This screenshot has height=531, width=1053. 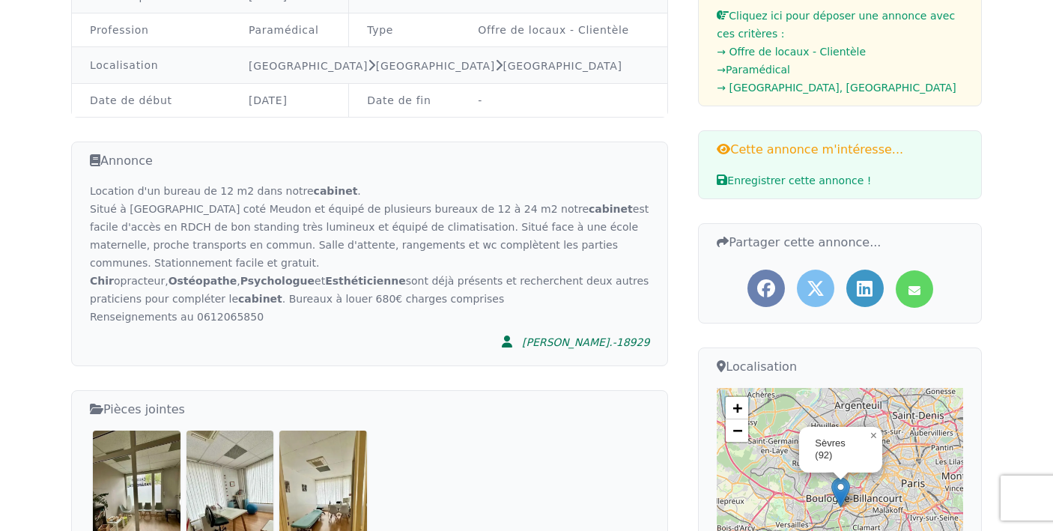 I want to click on td: Date de début, so click(x=151, y=100).